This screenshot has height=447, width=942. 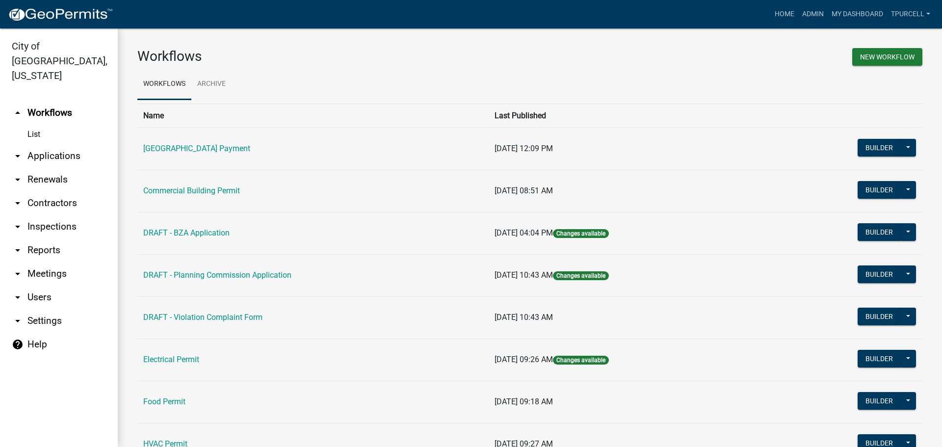 I want to click on a: My Dashboard, so click(x=857, y=14).